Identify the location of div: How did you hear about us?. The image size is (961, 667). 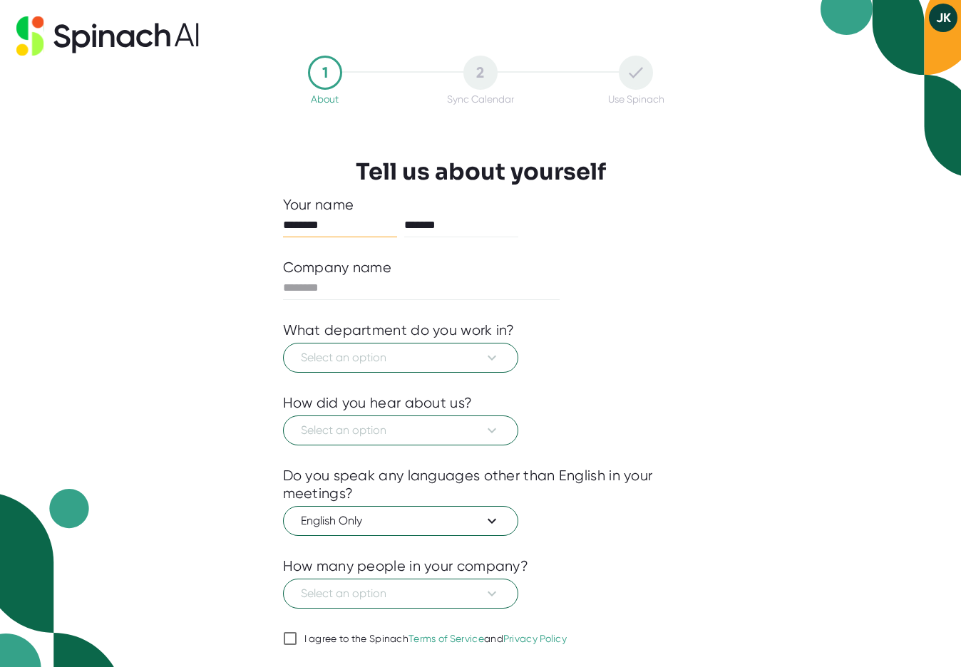
(378, 403).